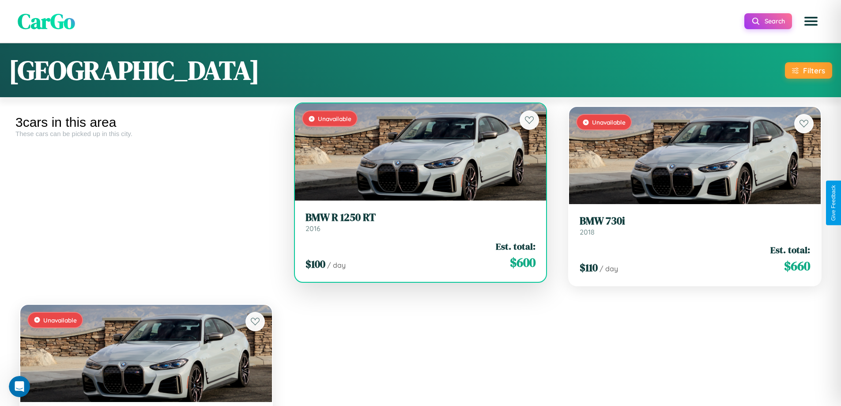 The width and height of the screenshot is (841, 406). Describe the element at coordinates (146, 133) in the screenshot. I see `div: These cars can be picked up in this city.` at that location.